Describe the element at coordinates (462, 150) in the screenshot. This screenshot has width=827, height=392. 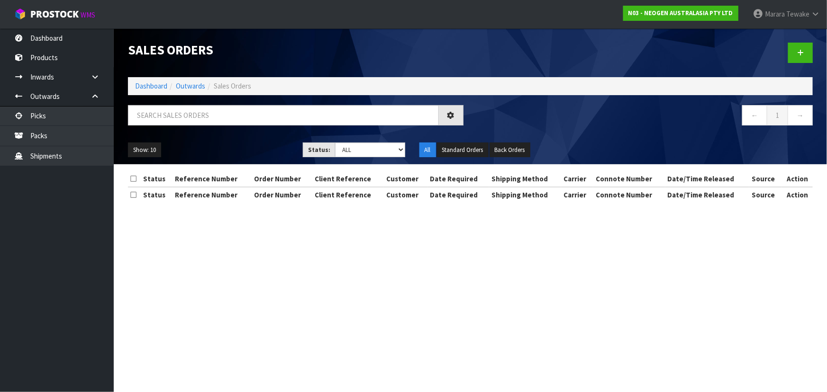
I see `button: Standard Orders` at that location.